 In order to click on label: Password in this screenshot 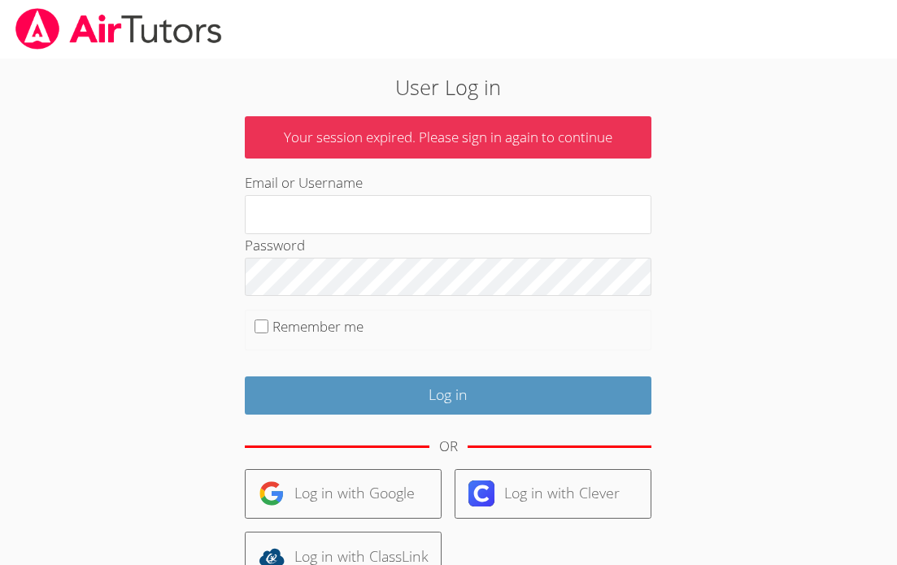, I will do `click(275, 245)`.